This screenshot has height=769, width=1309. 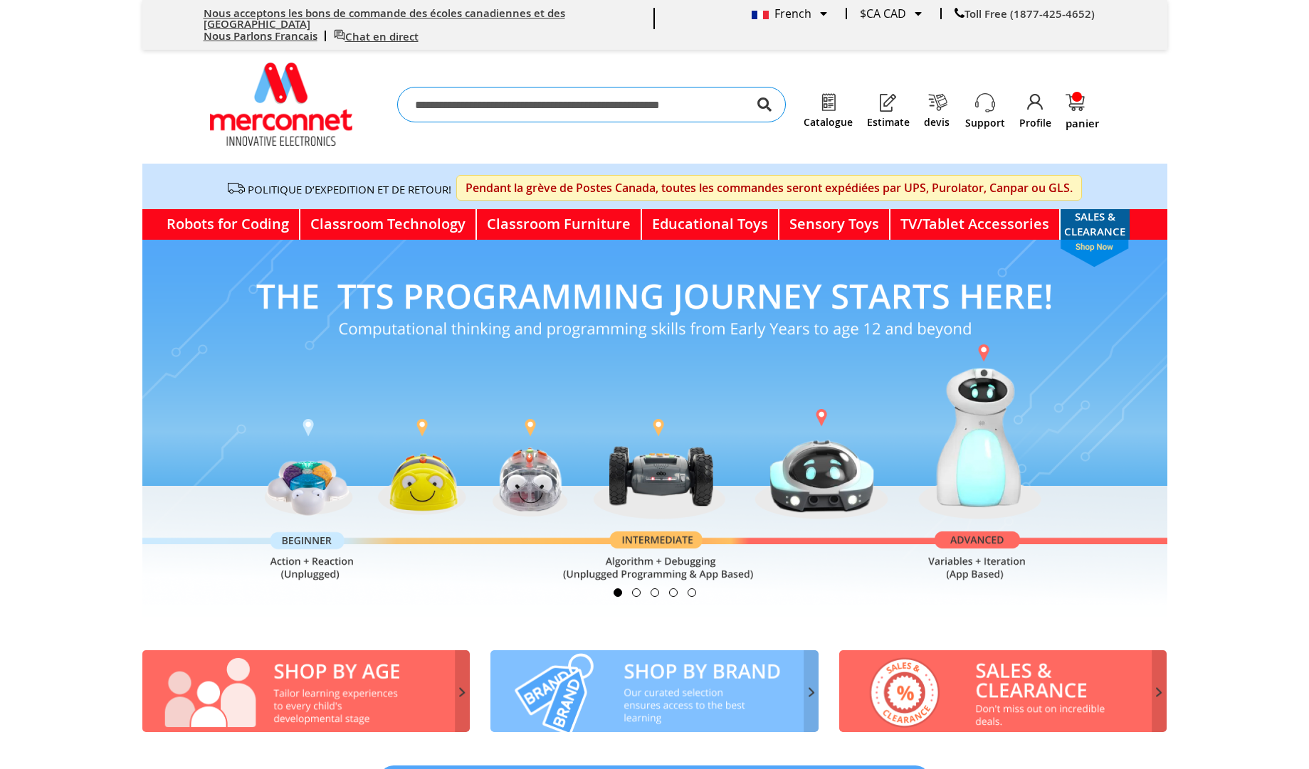 I want to click on img: tts_banner3.png, so click(x=655, y=428).